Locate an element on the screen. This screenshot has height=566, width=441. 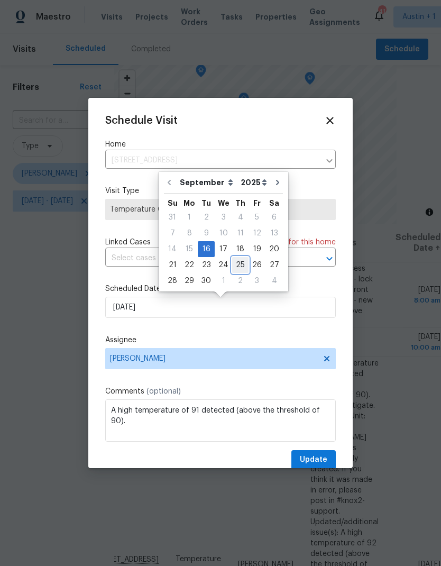
div: 6 is located at coordinates (274, 217).